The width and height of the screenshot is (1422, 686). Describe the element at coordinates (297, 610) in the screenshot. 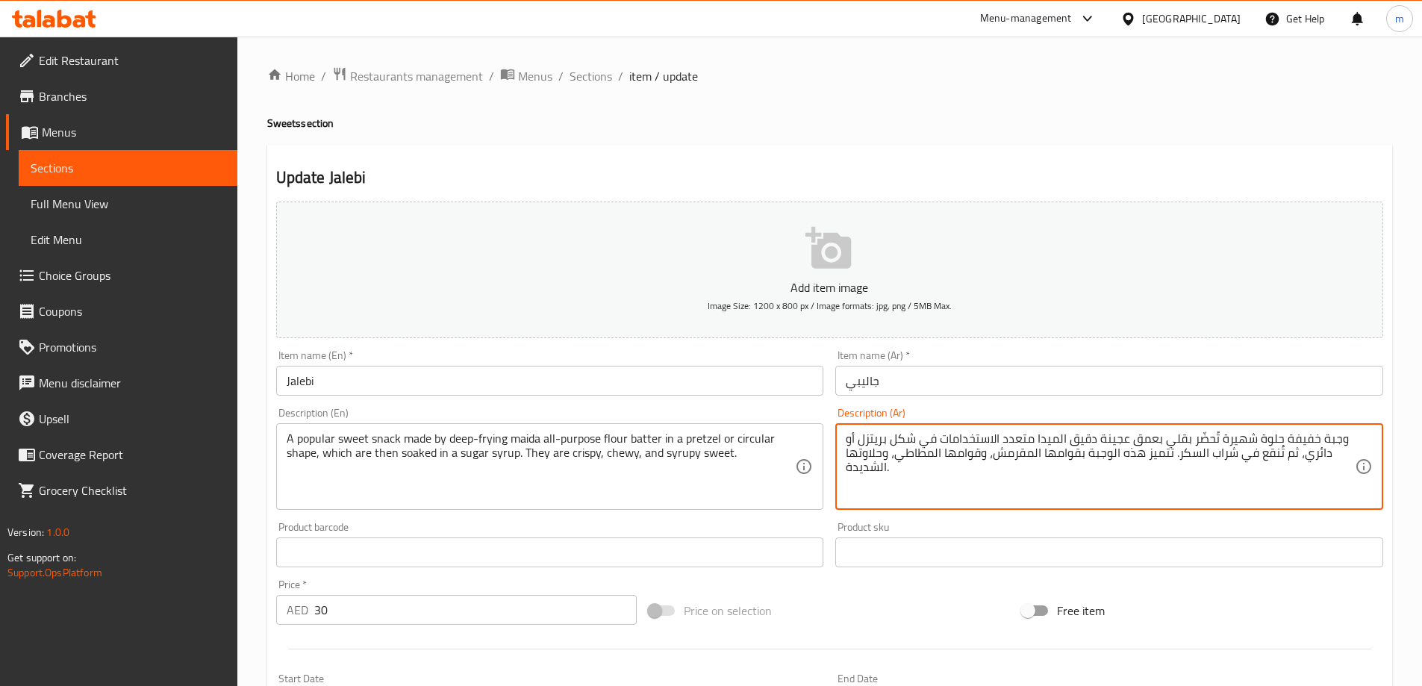

I see `p: AED` at that location.